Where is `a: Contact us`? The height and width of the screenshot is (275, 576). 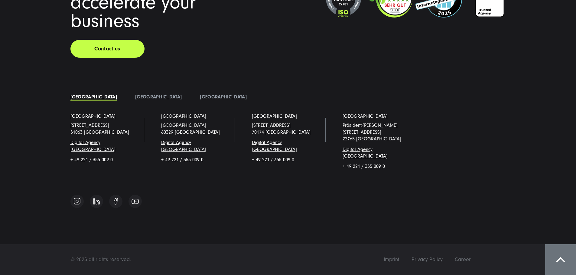
a: Contact us is located at coordinates (107, 49).